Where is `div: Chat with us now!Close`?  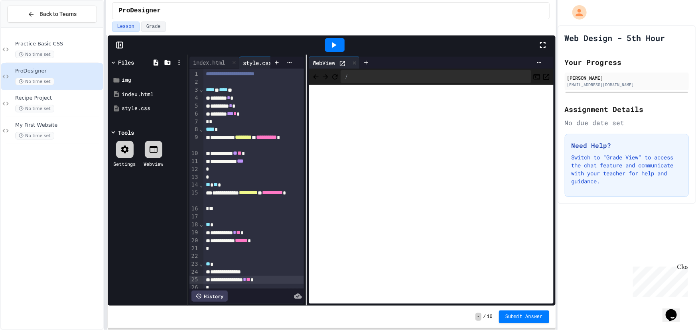 div: Chat with us now!Close is located at coordinates (29, 27).